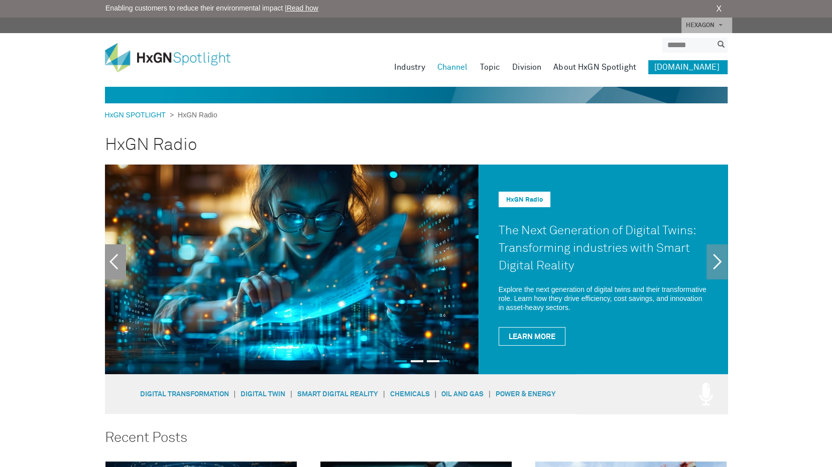  I want to click on a: Previous, so click(115, 262).